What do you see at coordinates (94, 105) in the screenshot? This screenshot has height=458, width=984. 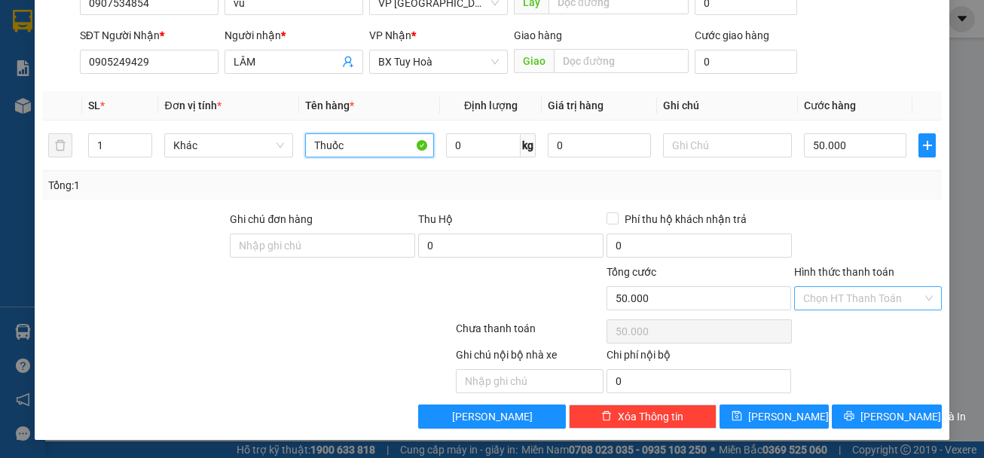 I see `span: SL` at bounding box center [94, 105].